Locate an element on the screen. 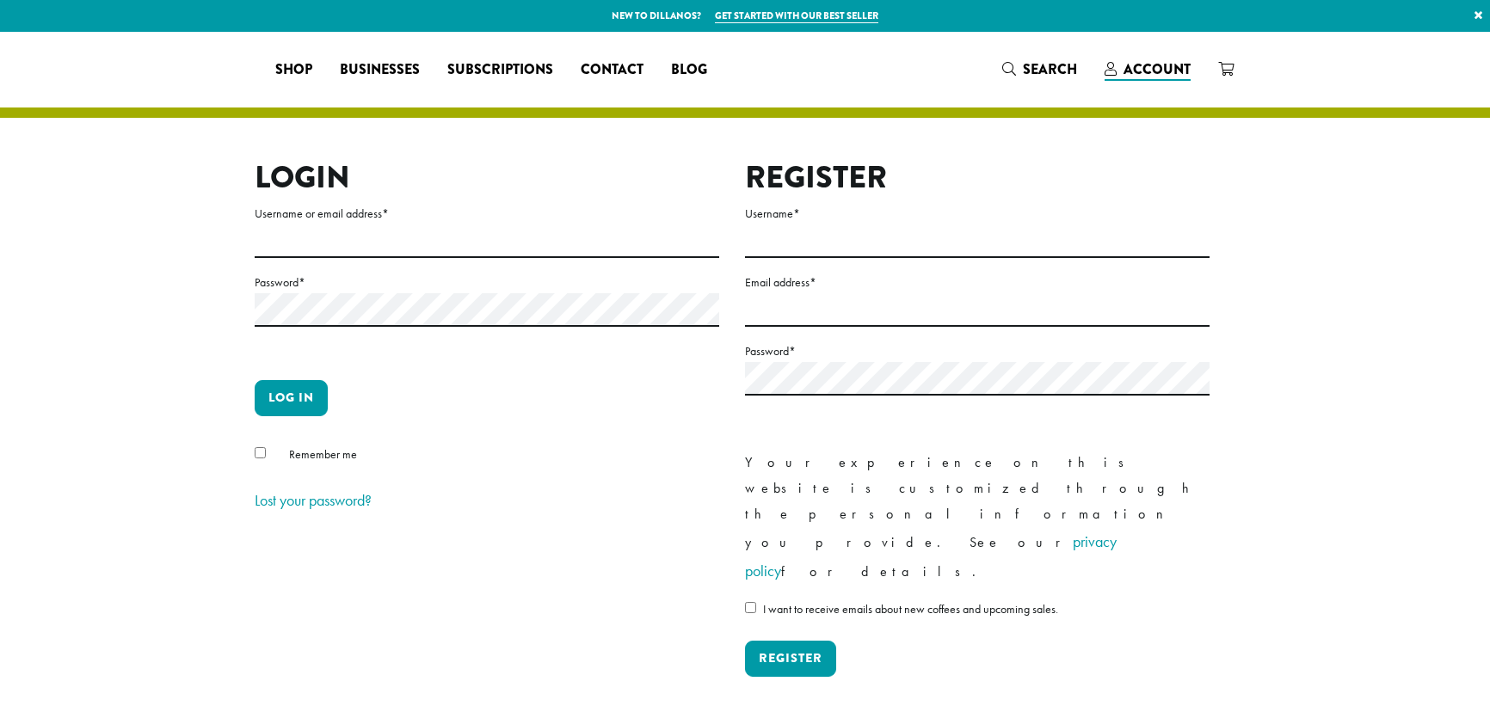 The height and width of the screenshot is (712, 1490). h2: Register is located at coordinates (977, 177).